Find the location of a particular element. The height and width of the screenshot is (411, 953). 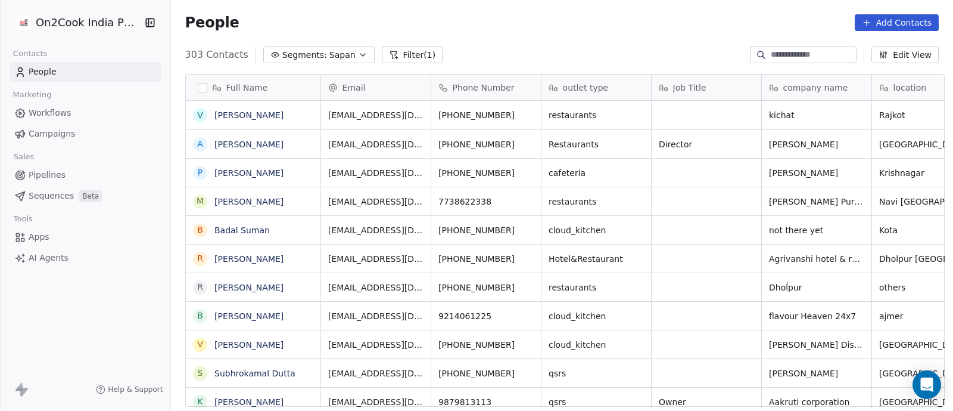

span: not there yet is located at coordinates (817, 230).